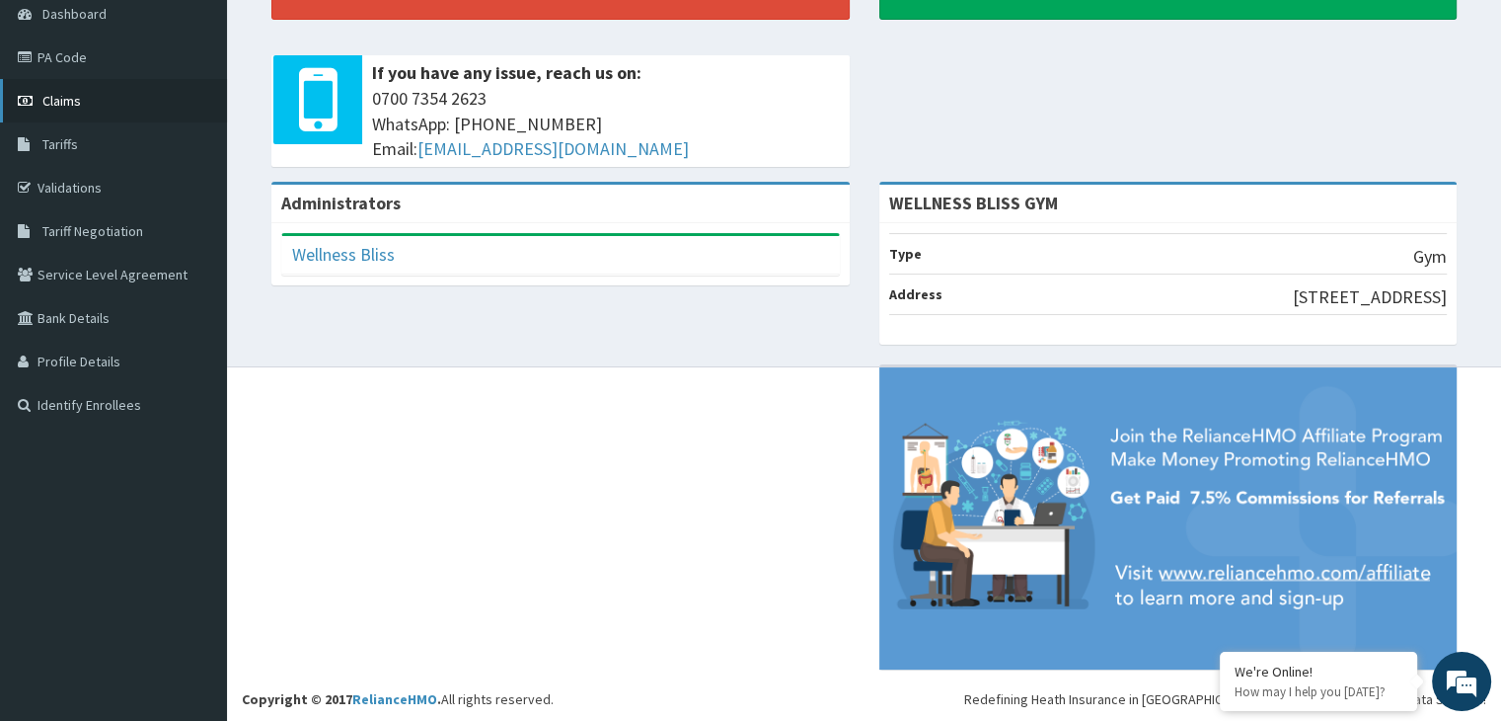 This screenshot has width=1501, height=721. I want to click on a: Wellness Bliss, so click(344, 254).